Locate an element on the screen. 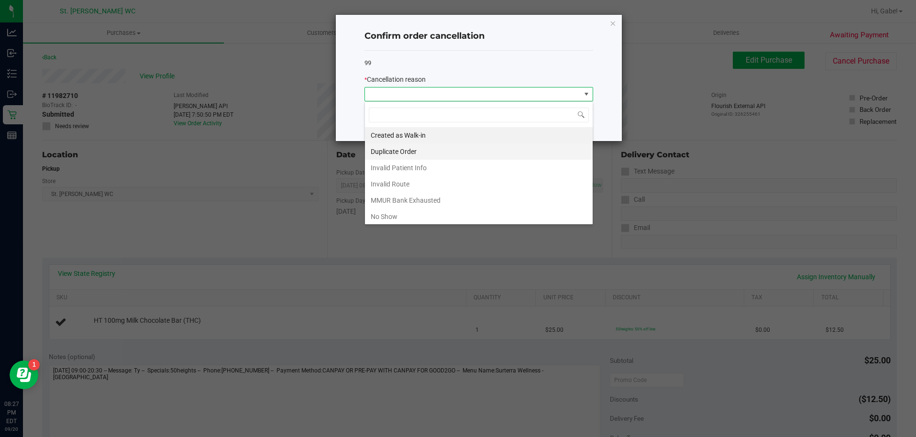 The width and height of the screenshot is (916, 437). span: 99 is located at coordinates (368, 63).